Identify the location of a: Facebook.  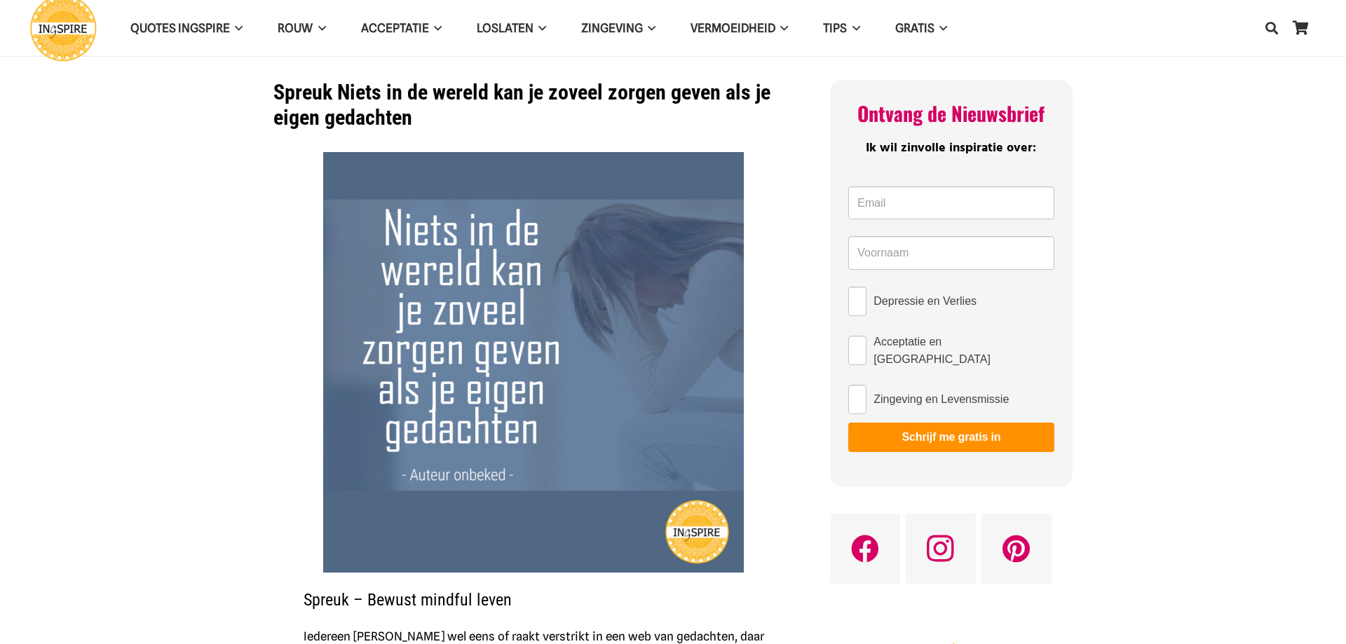
(865, 549).